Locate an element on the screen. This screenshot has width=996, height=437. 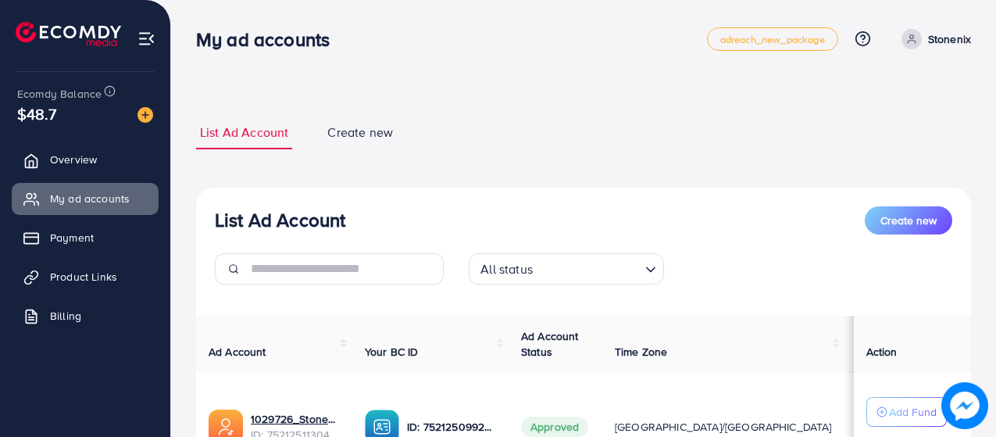
span: $48.7 is located at coordinates (37, 113).